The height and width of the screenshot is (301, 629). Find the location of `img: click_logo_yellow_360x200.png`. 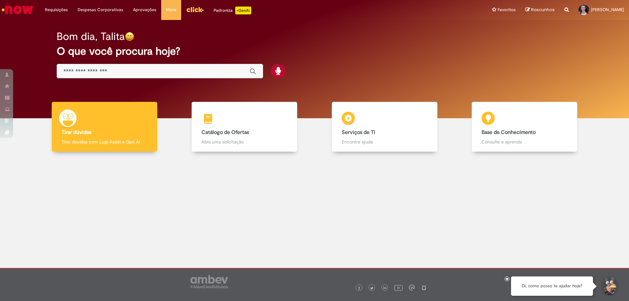

img: click_logo_yellow_360x200.png is located at coordinates (195, 10).